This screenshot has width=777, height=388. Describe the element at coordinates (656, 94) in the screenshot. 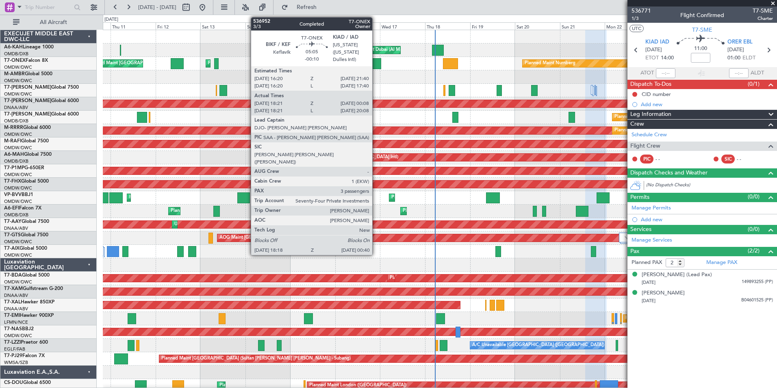

I see `div: CID number` at that location.